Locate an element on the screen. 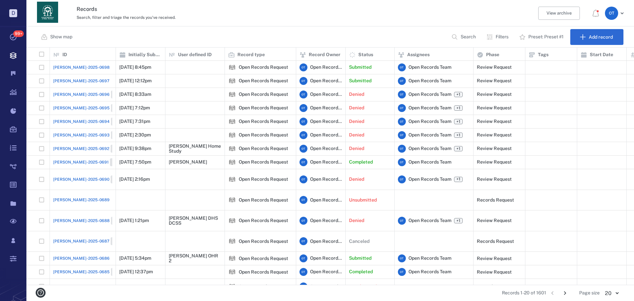 The width and height of the screenshot is (634, 301). p: Phase is located at coordinates (493, 55).